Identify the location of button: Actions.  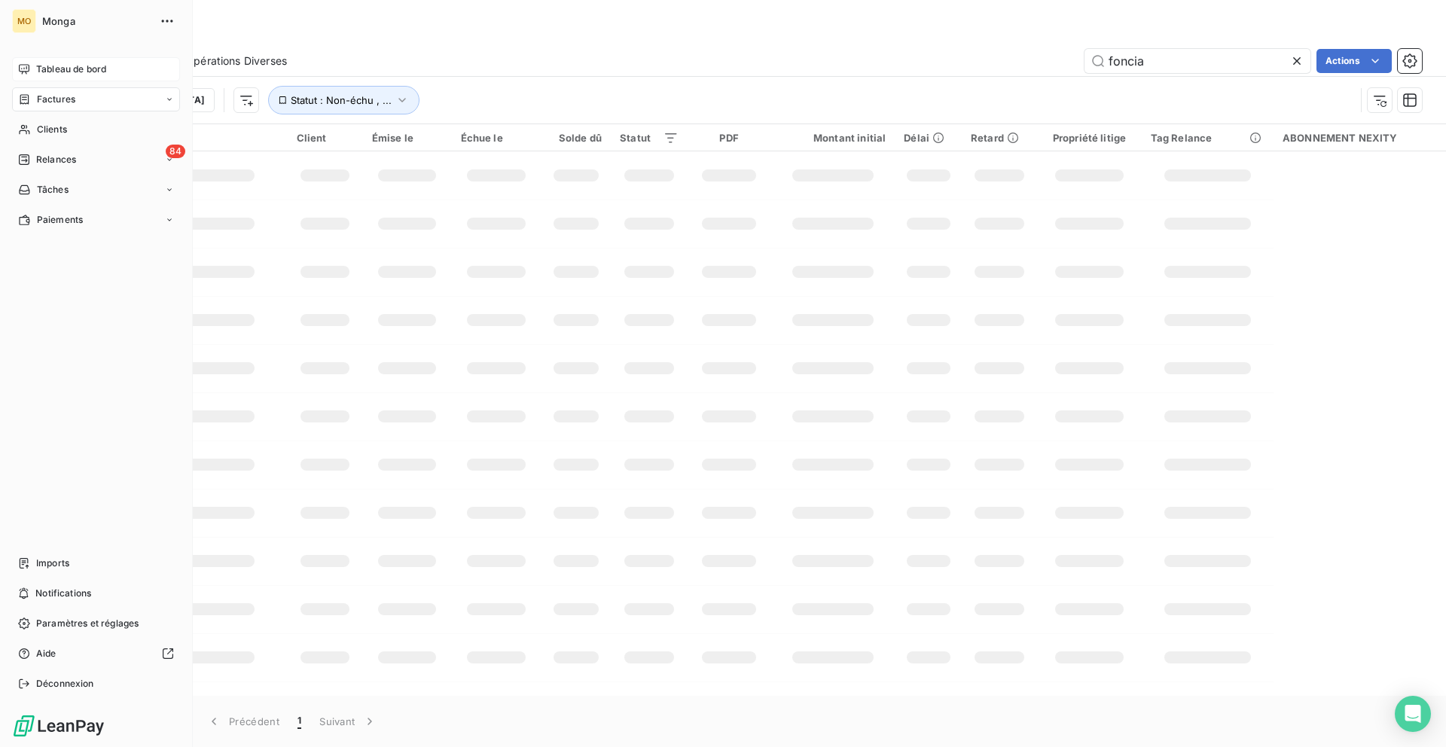
(1354, 61).